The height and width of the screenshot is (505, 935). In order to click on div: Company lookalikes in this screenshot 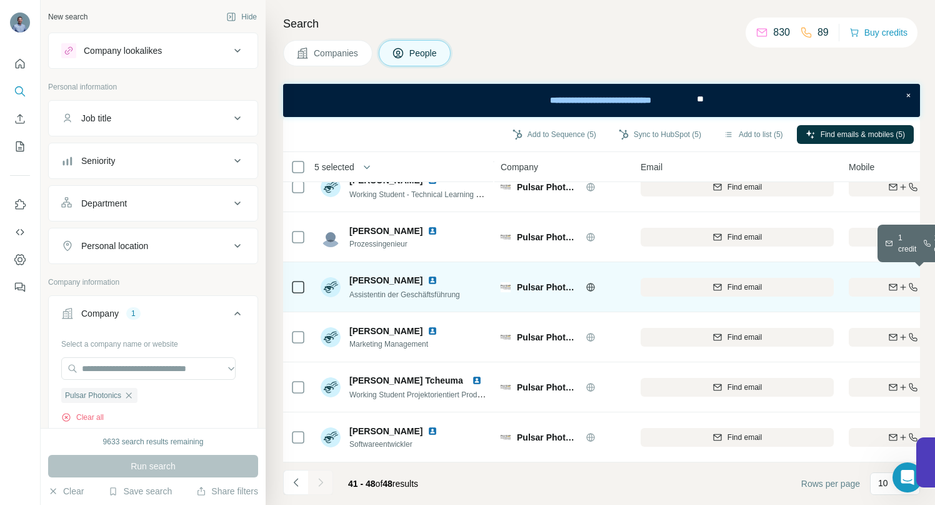, I will do `click(123, 51)`.